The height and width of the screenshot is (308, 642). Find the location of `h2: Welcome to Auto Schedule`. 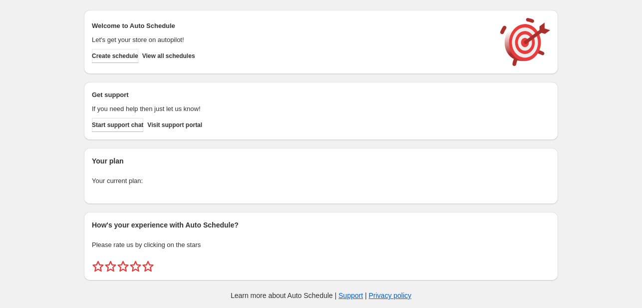

h2: Welcome to Auto Schedule is located at coordinates (291, 26).